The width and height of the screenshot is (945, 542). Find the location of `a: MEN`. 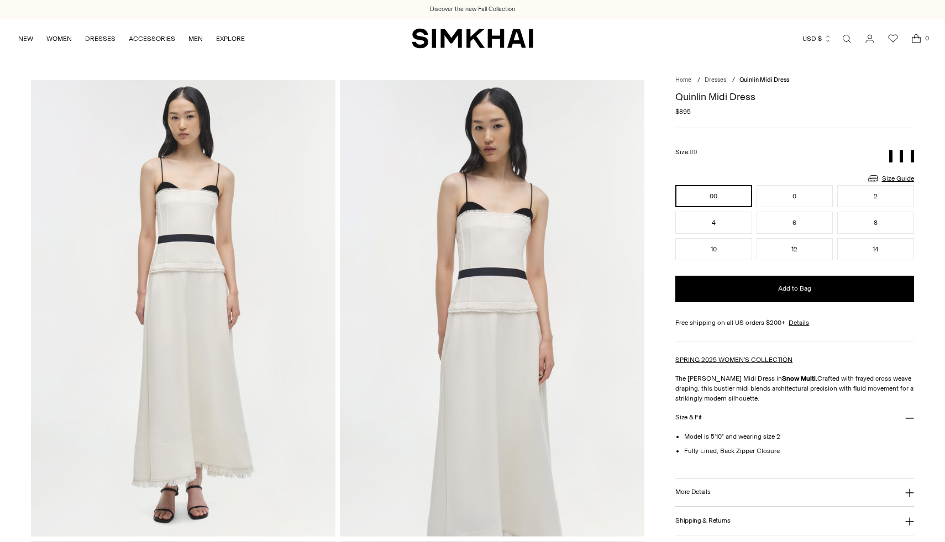

a: MEN is located at coordinates (196, 39).